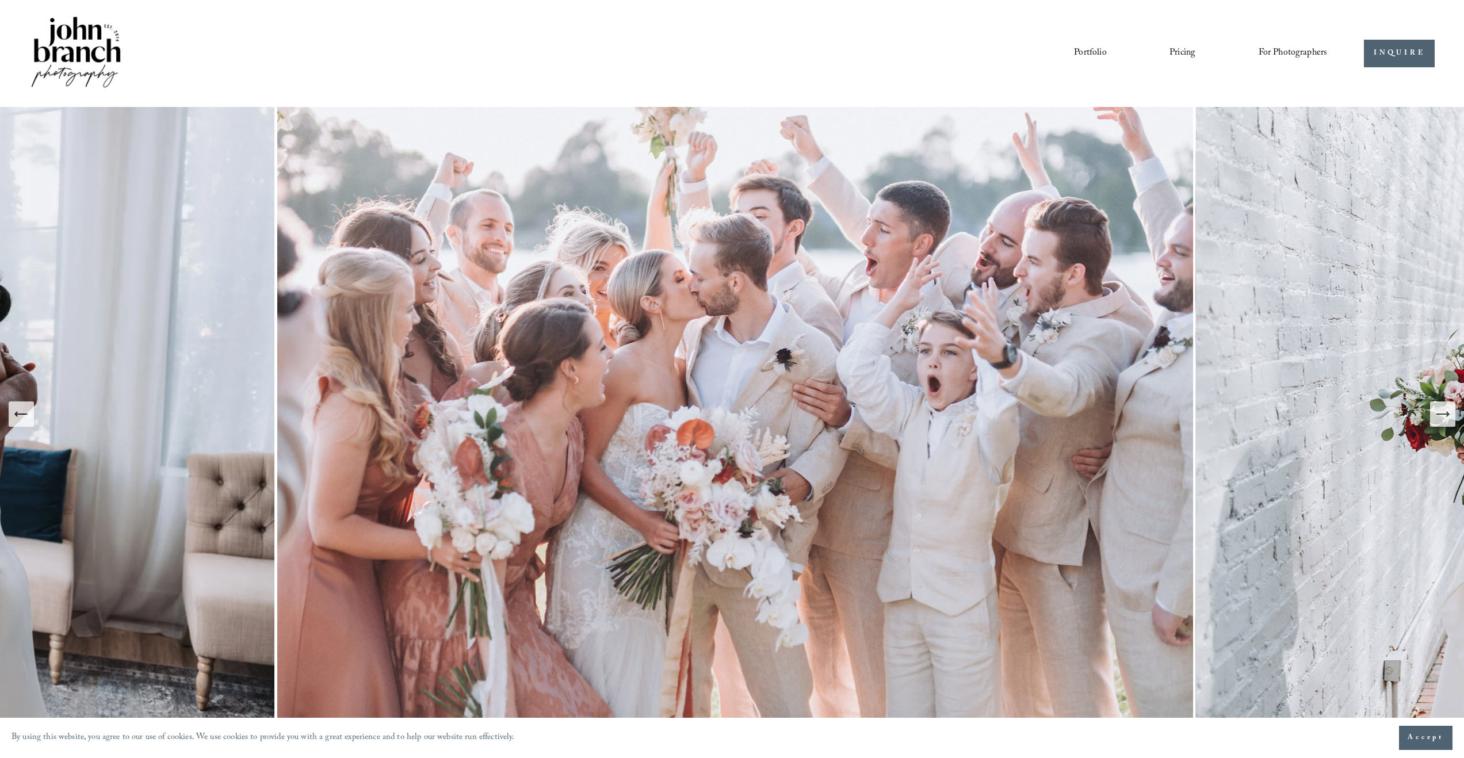  What do you see at coordinates (1443, 414) in the screenshot?
I see `button: Next Slide` at bounding box center [1443, 414].